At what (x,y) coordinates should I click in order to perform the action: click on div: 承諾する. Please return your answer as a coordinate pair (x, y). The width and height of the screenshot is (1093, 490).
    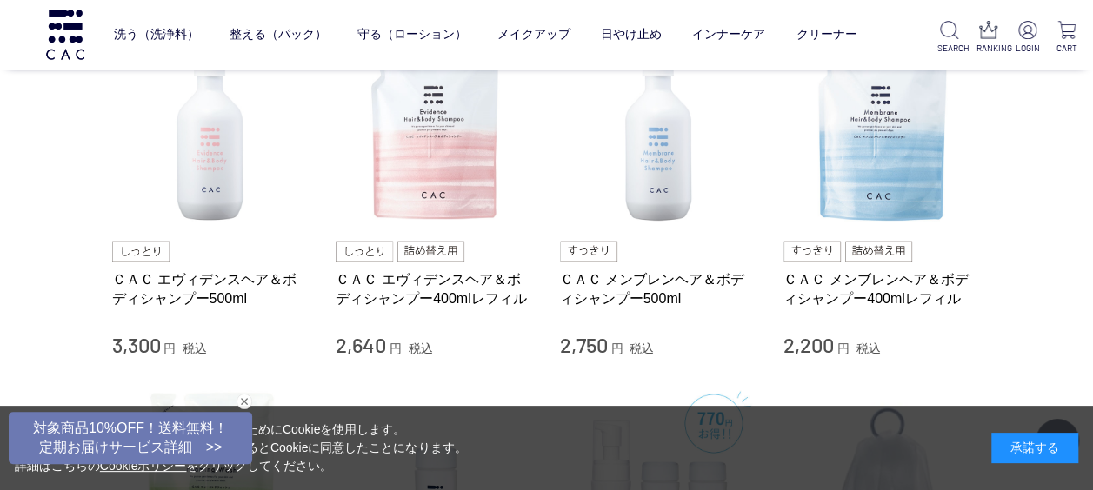
    Looking at the image, I should click on (1035, 448).